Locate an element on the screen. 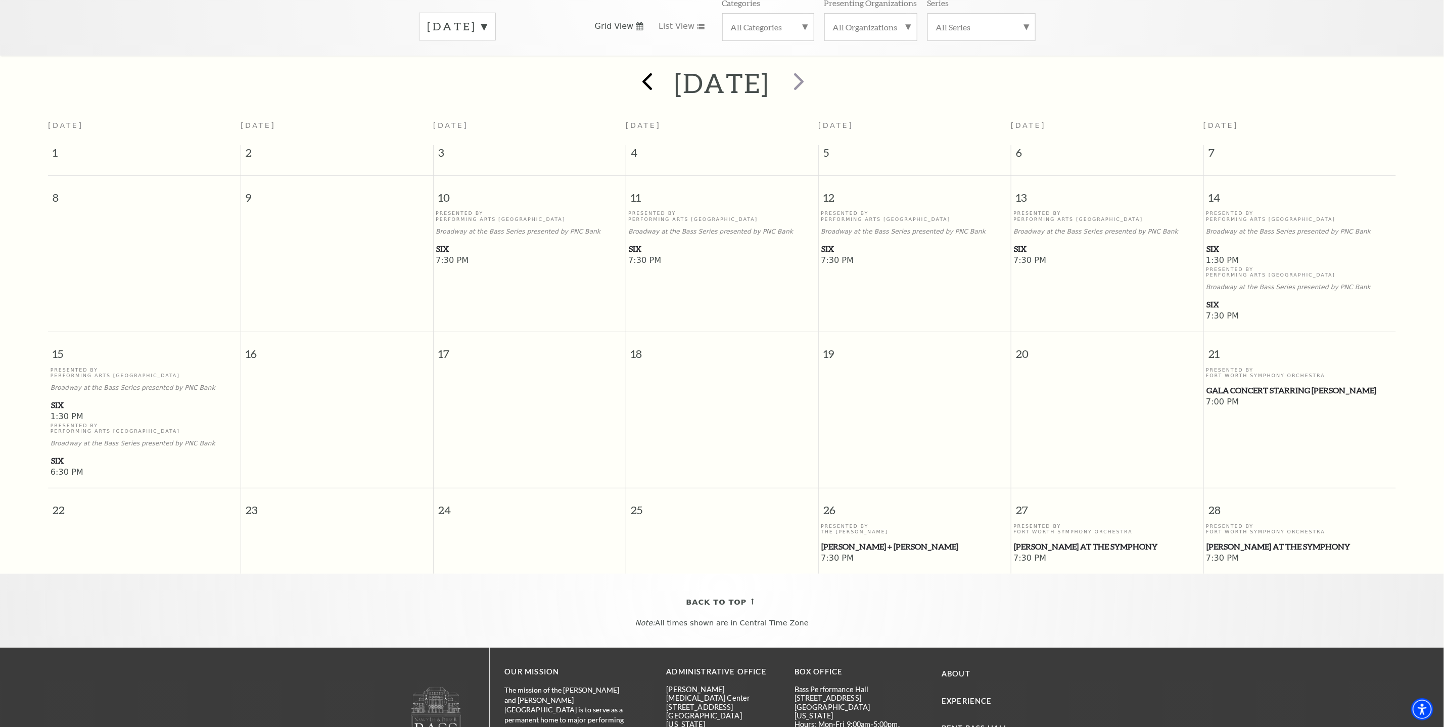 The width and height of the screenshot is (1444, 727). span: 9 is located at coordinates (337, 193).